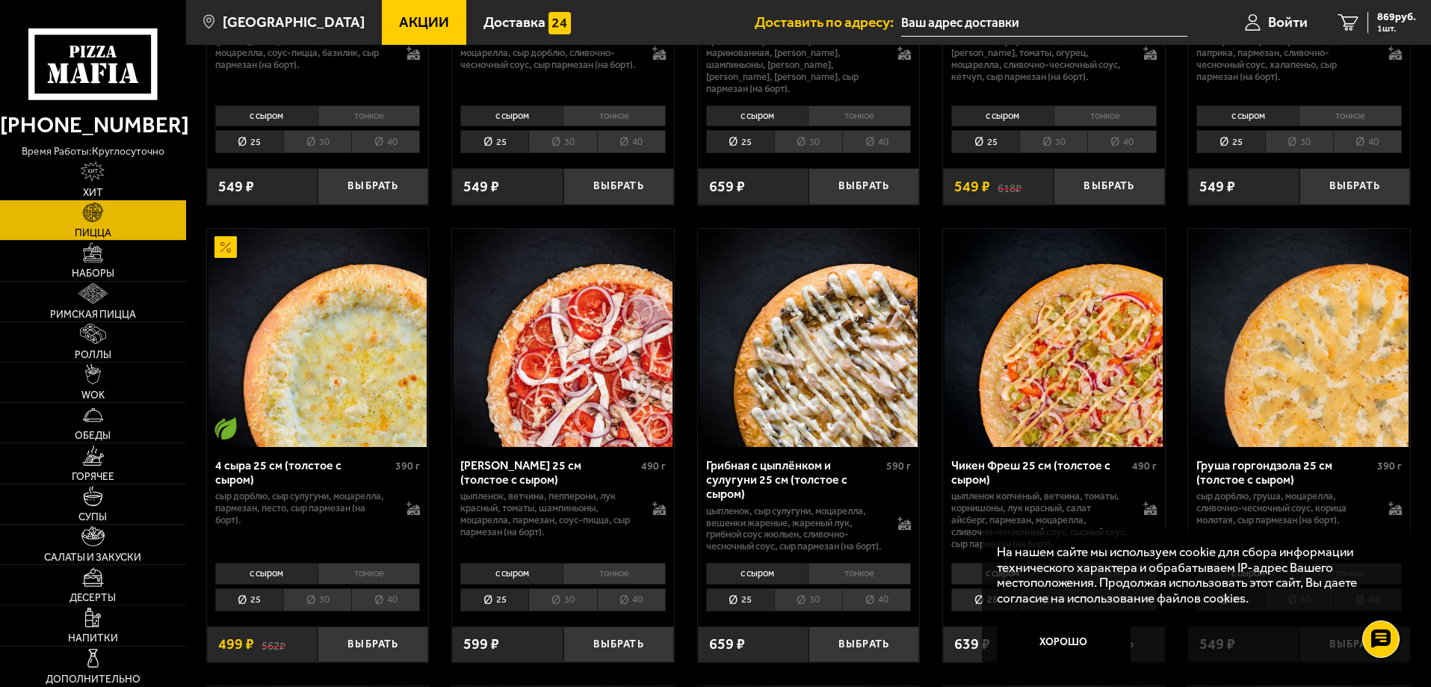 Image resolution: width=1431 pixels, height=687 pixels. Describe the element at coordinates (548, 53) in the screenshot. I see `p: цыпленок копченый, томаты, моцарелла, сыр дорблю, сливочно-чесночный соус, сыр пармезан (на борт).` at that location.